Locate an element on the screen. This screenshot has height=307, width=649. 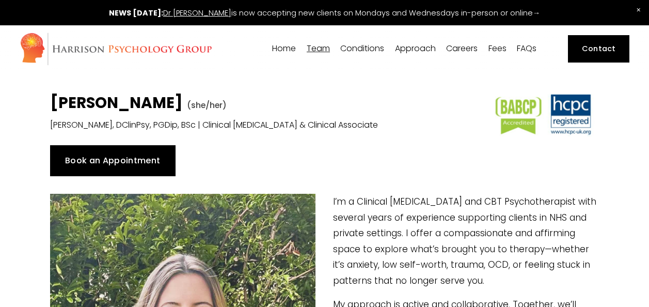
img: Harrison Psychology Group is located at coordinates (116, 49).